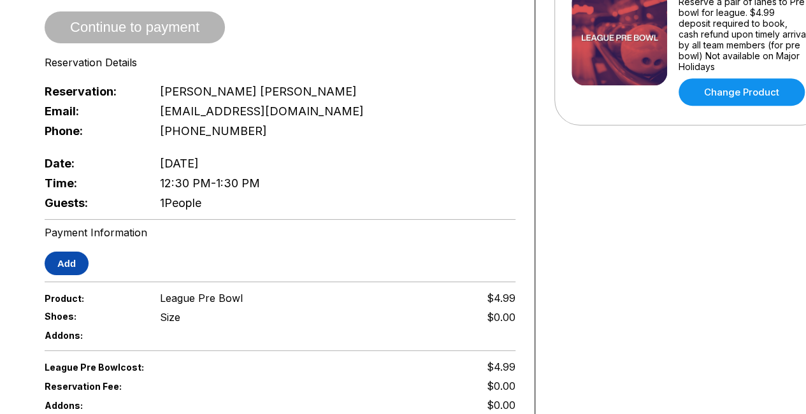 This screenshot has width=806, height=414. What do you see at coordinates (92, 203) in the screenshot?
I see `span: Guests:` at bounding box center [92, 203].